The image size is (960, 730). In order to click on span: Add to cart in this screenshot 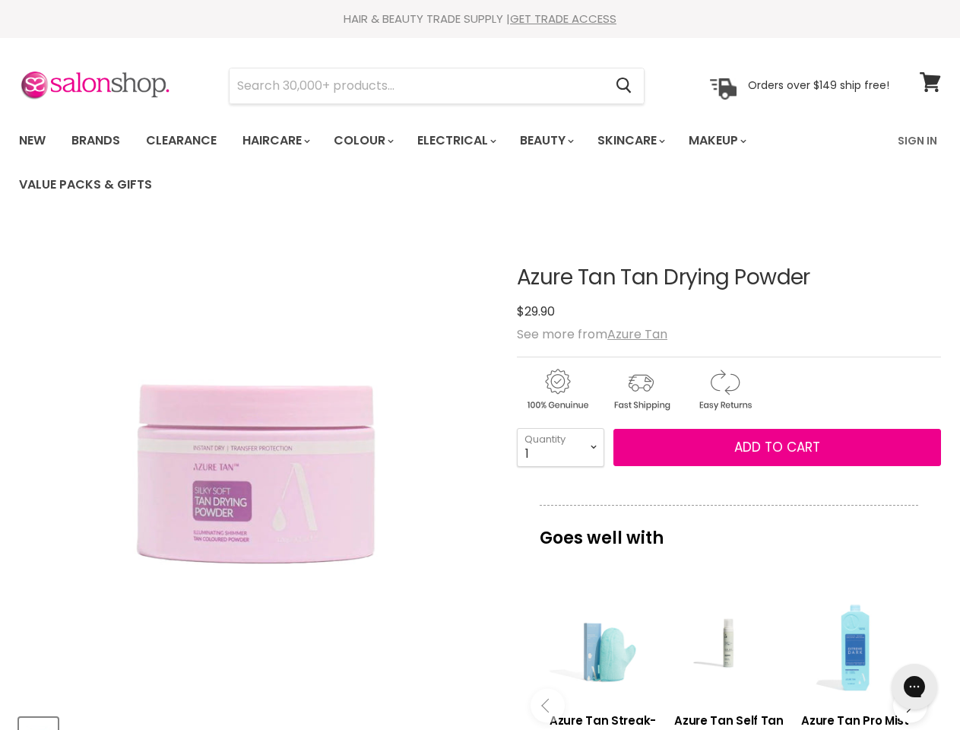, I will do `click(777, 447)`.